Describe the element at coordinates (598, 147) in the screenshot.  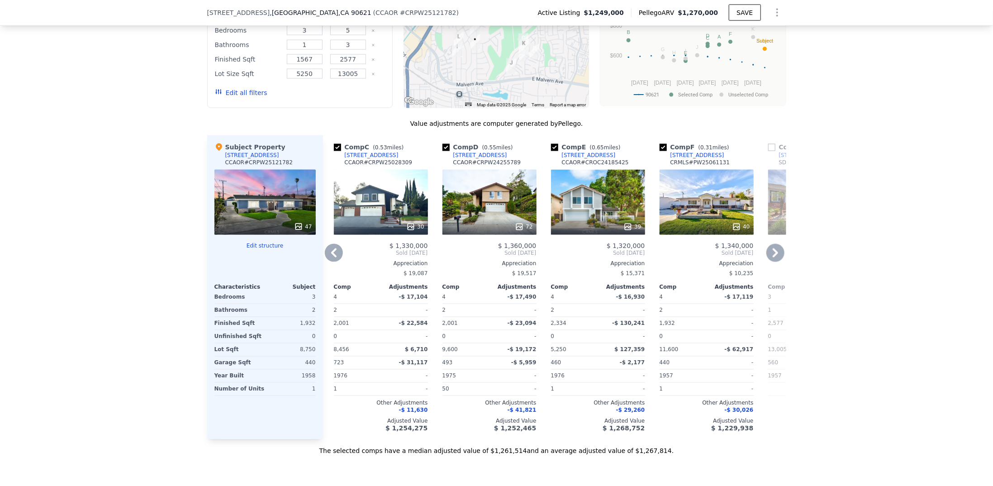
I see `span: 0.65` at that location.